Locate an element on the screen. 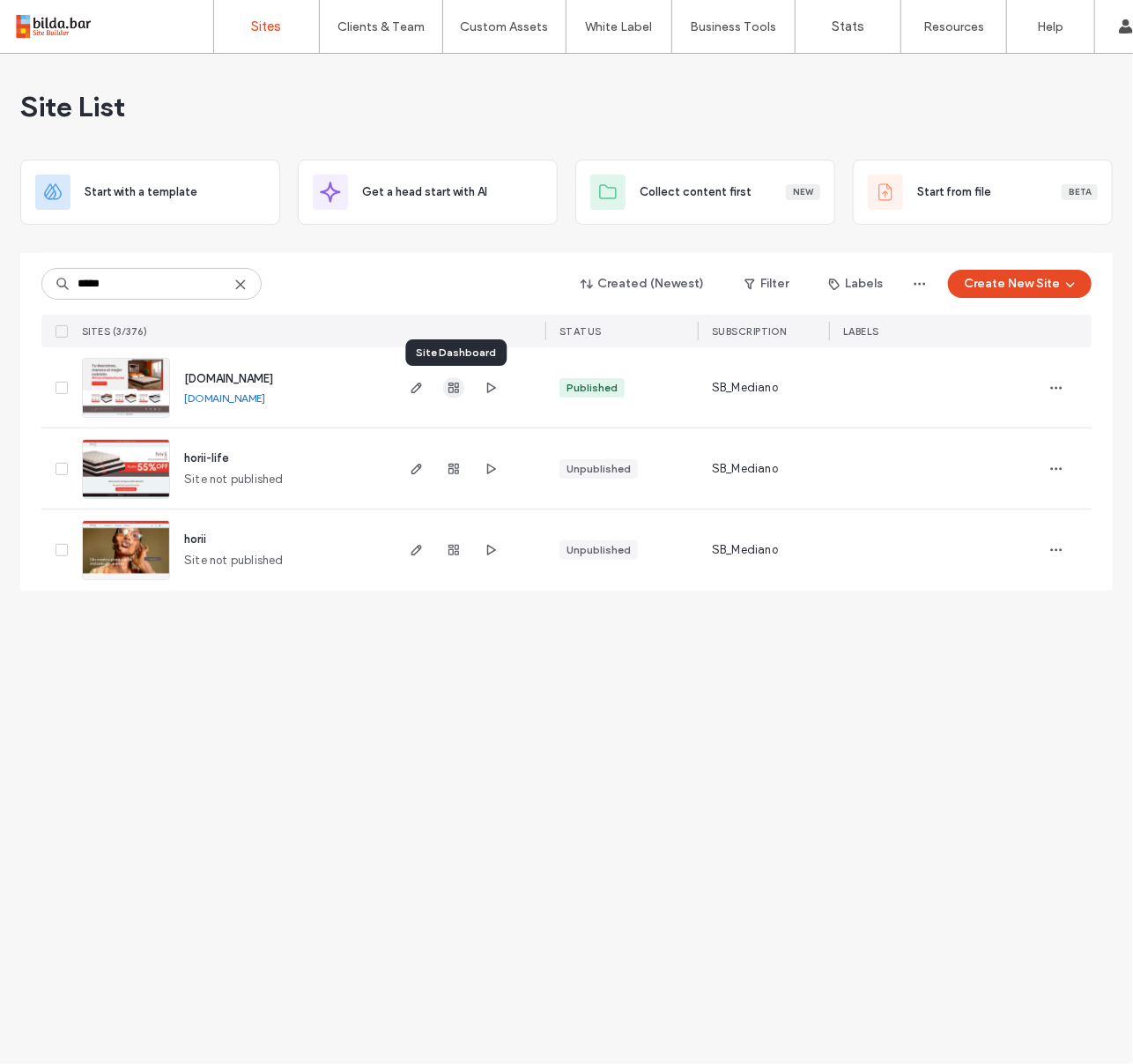 The image size is (1133, 1064). button: Filter is located at coordinates (767, 284).